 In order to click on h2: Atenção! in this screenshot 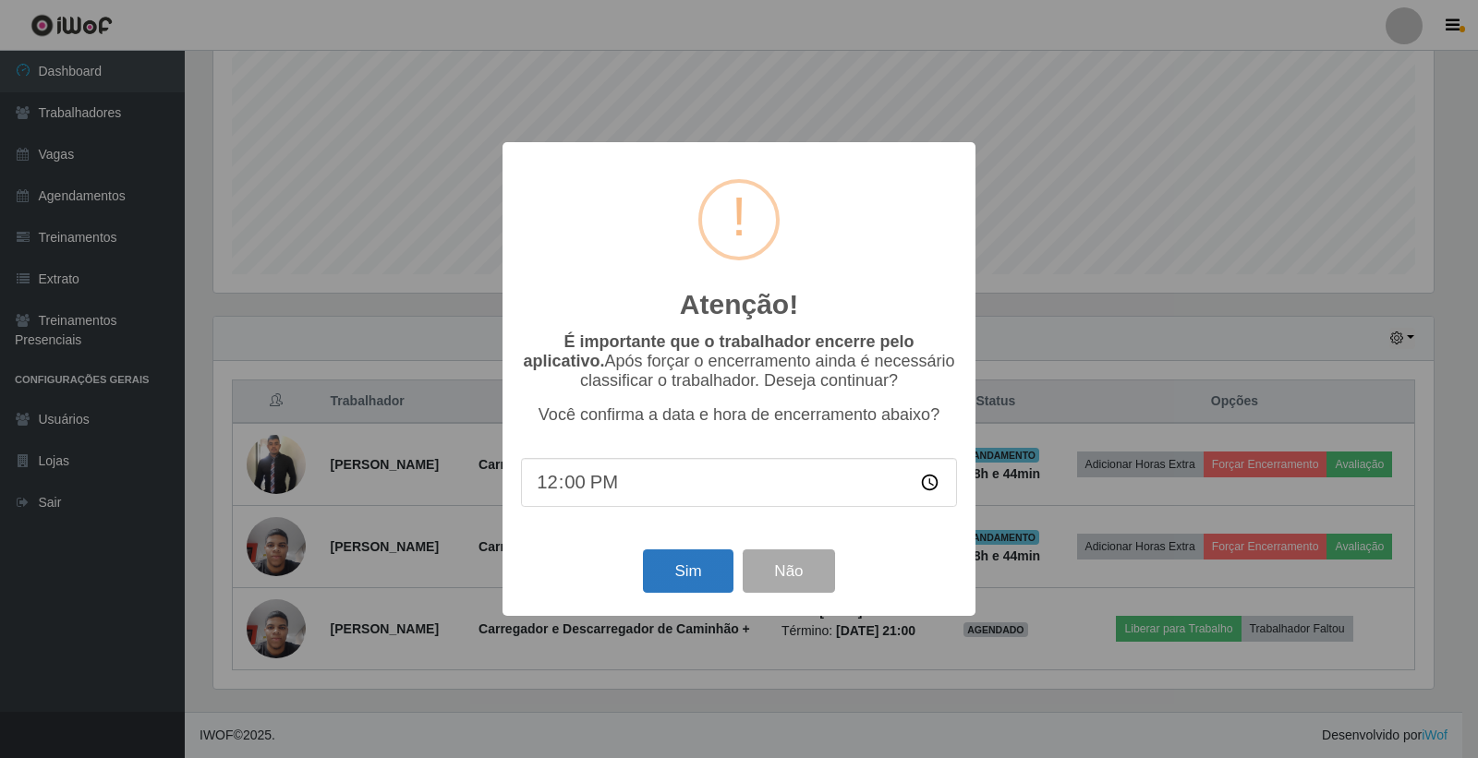, I will do `click(739, 305)`.